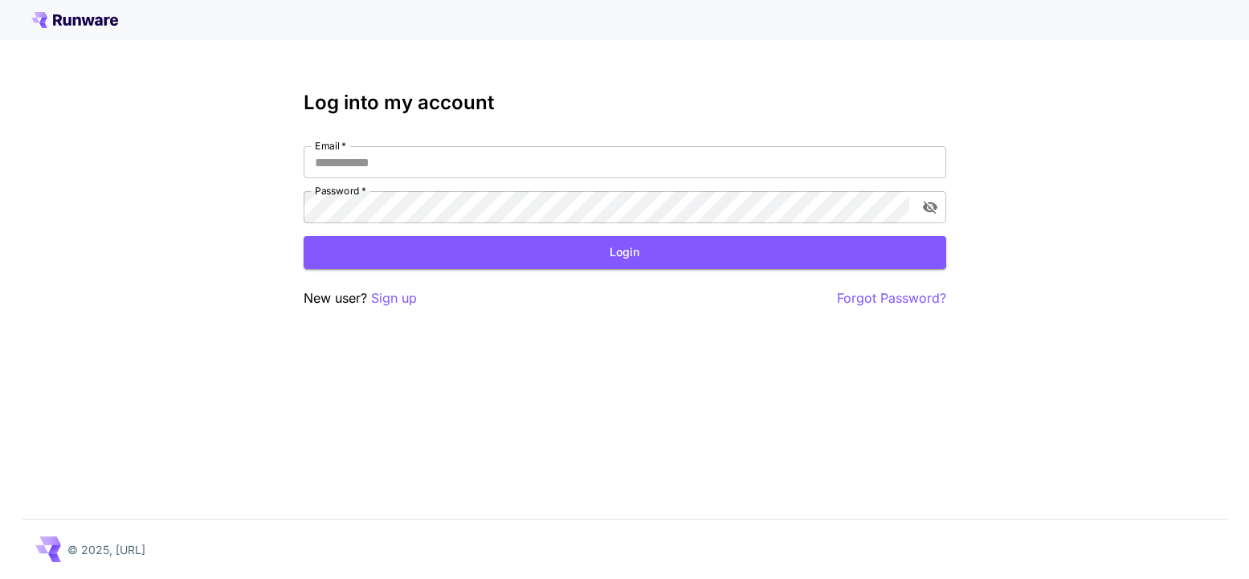 The width and height of the screenshot is (1249, 579). Describe the element at coordinates (360, 298) in the screenshot. I see `p: New user?` at that location.